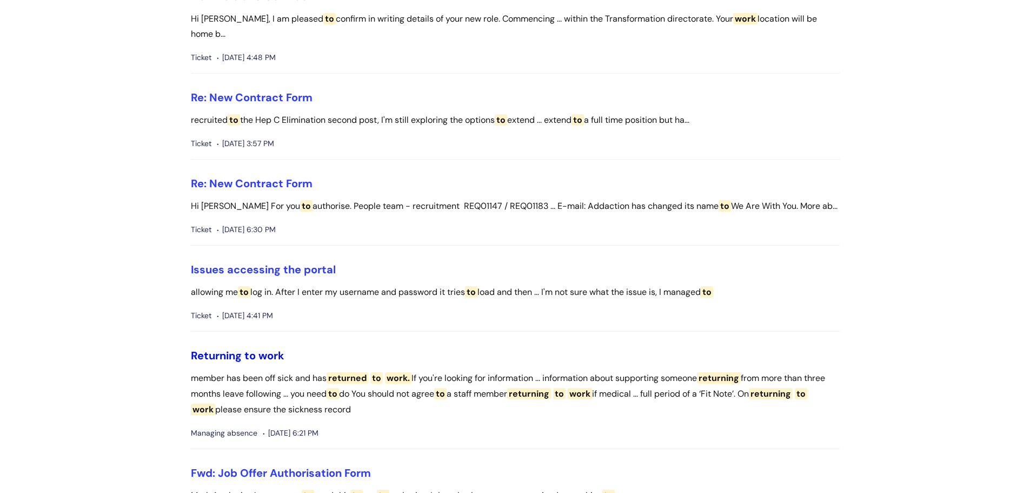 Image resolution: width=1030 pixels, height=493 pixels. Describe the element at coordinates (347, 377) in the screenshot. I see `span: returned` at that location.